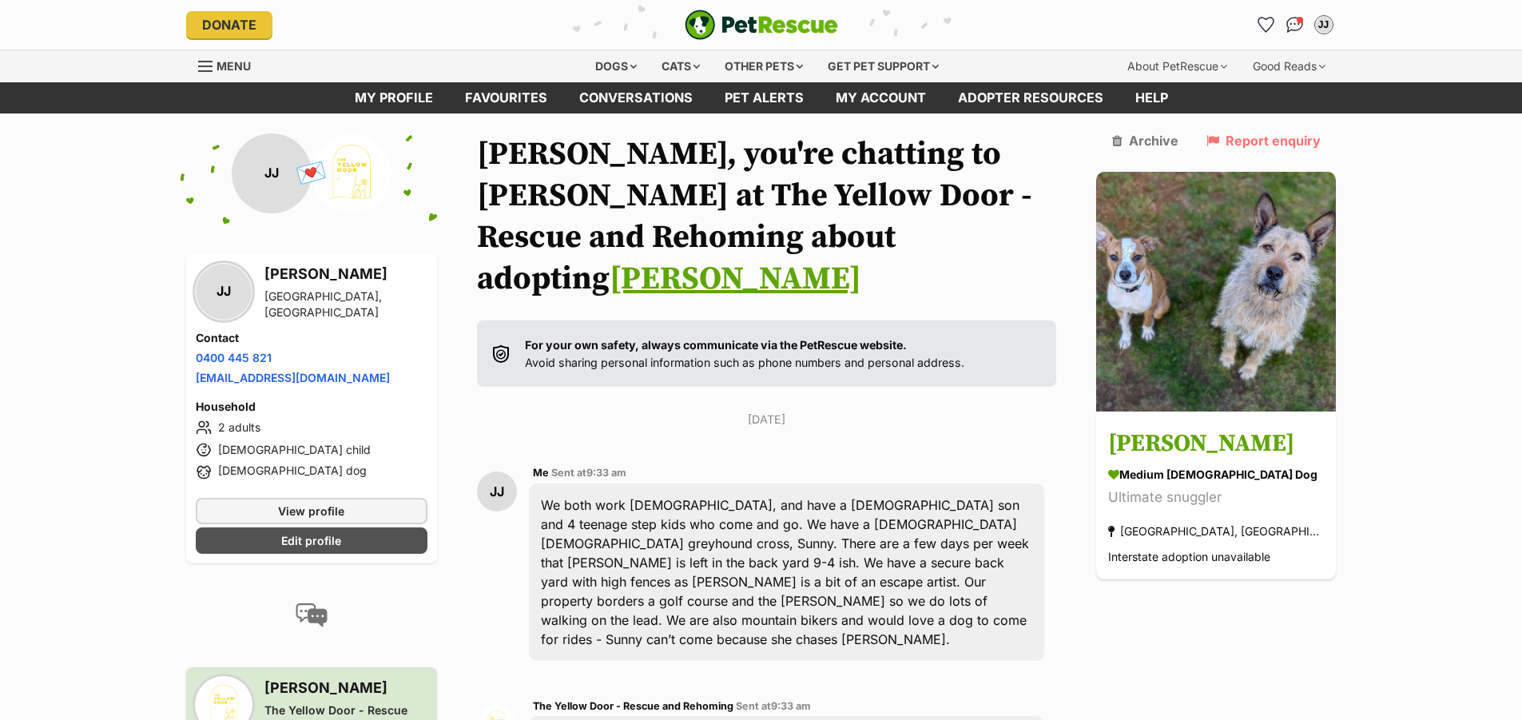 The height and width of the screenshot is (720, 1522). I want to click on a: Pet alerts, so click(764, 97).